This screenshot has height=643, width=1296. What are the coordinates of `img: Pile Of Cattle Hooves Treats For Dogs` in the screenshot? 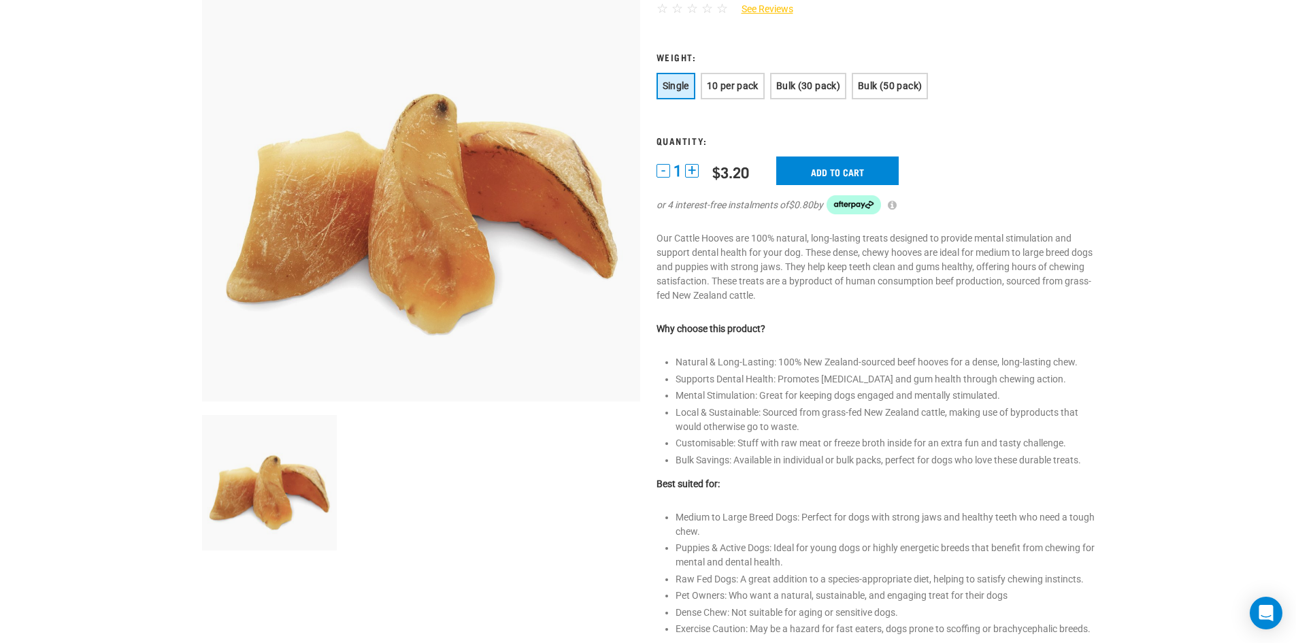 It's located at (269, 482).